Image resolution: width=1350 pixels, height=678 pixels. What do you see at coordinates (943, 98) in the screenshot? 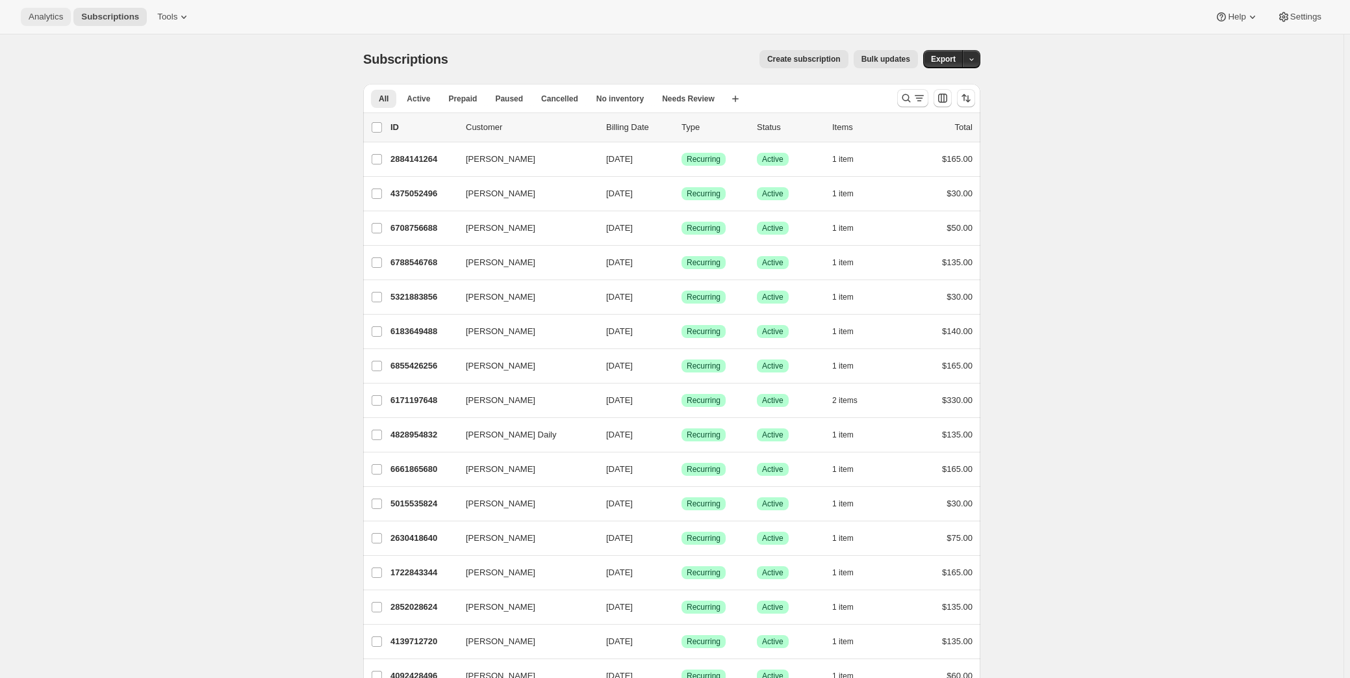
I see `button: Customize table column order and visibility` at bounding box center [943, 98].